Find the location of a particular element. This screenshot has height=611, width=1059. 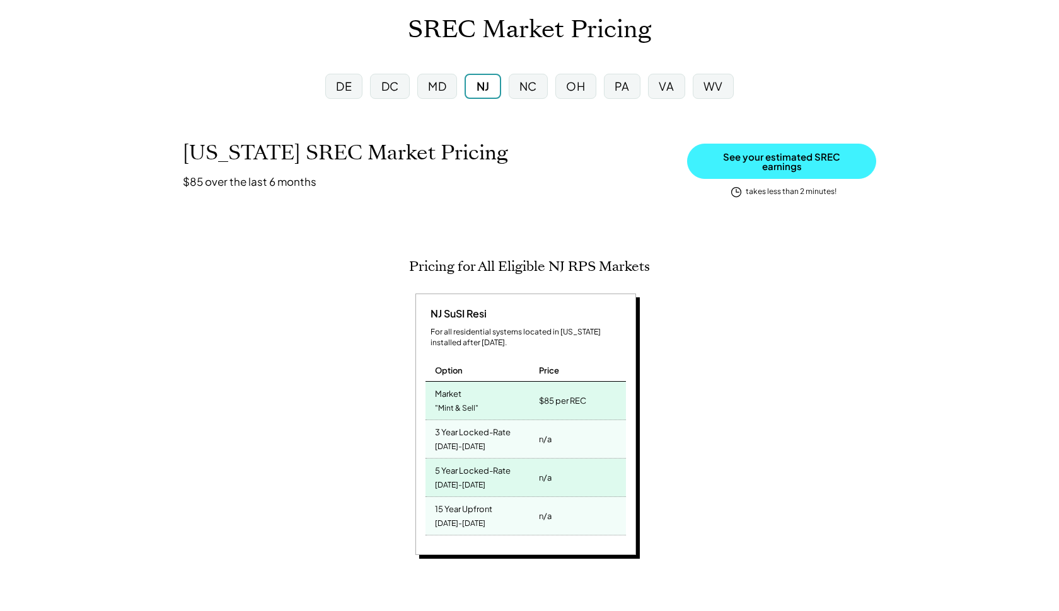

div: takes less than 2 minutes! is located at coordinates (791, 192).